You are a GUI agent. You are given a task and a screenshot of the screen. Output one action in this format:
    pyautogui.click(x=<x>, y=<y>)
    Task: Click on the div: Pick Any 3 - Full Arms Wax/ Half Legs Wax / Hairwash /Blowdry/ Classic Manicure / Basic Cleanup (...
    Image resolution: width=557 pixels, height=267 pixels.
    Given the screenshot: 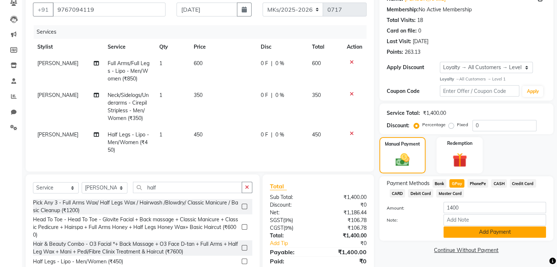 What is the action you would take?
    pyautogui.click(x=136, y=207)
    